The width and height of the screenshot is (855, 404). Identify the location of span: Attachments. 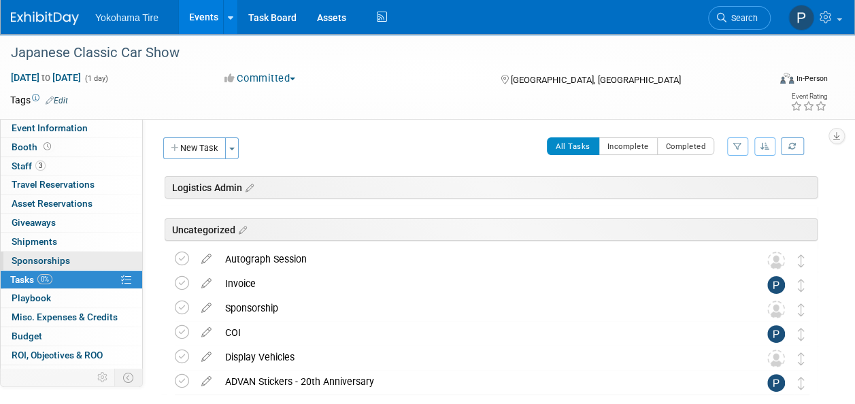
(39, 374).